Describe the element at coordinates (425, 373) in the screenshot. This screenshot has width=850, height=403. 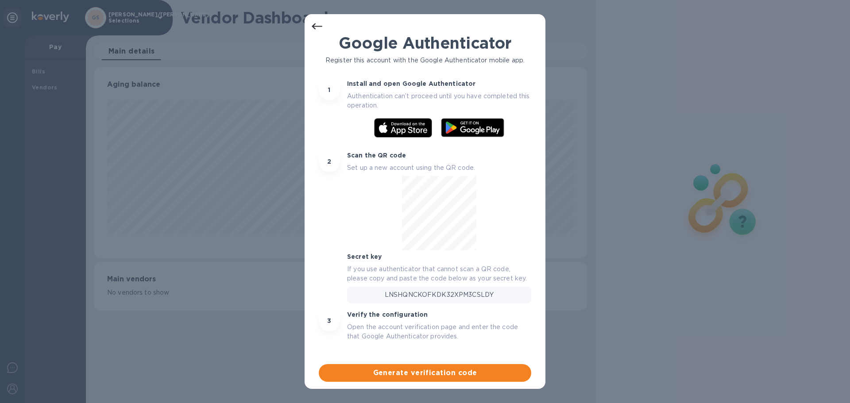
I see `button: Generate verification code` at that location.